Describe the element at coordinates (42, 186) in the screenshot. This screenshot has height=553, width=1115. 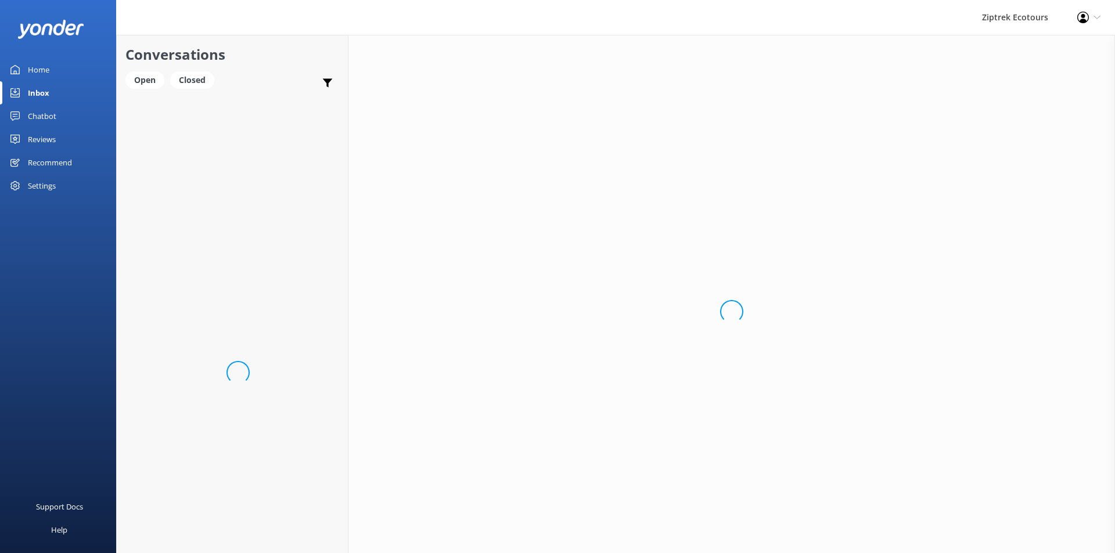
I see `div: Settings` at that location.